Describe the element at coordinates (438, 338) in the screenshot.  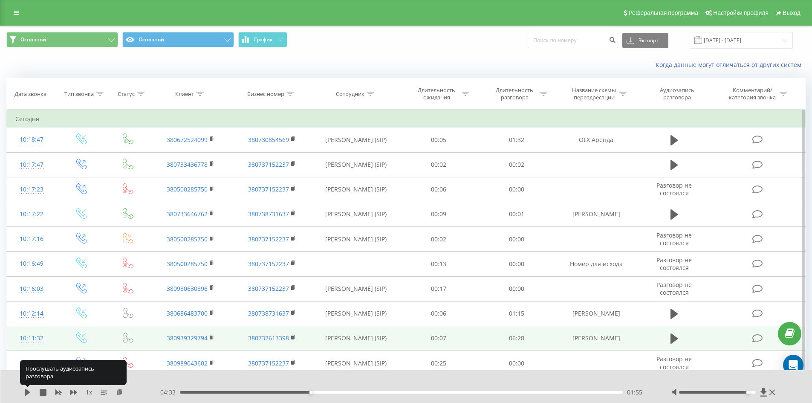
I see `td: 00:07` at that location.